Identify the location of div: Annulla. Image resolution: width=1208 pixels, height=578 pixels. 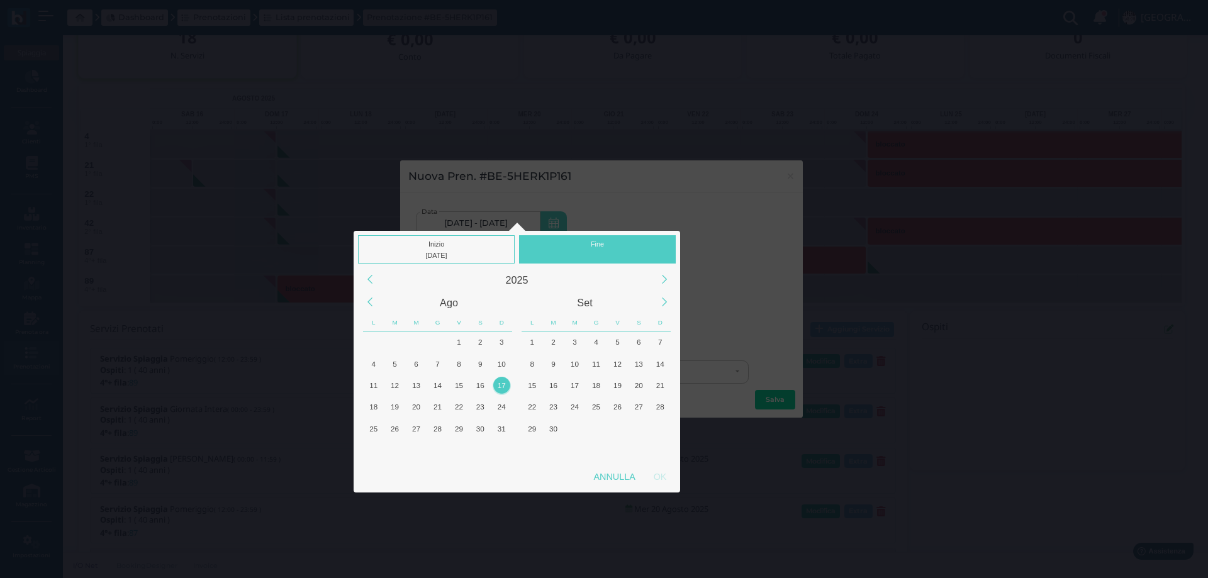
(614, 477).